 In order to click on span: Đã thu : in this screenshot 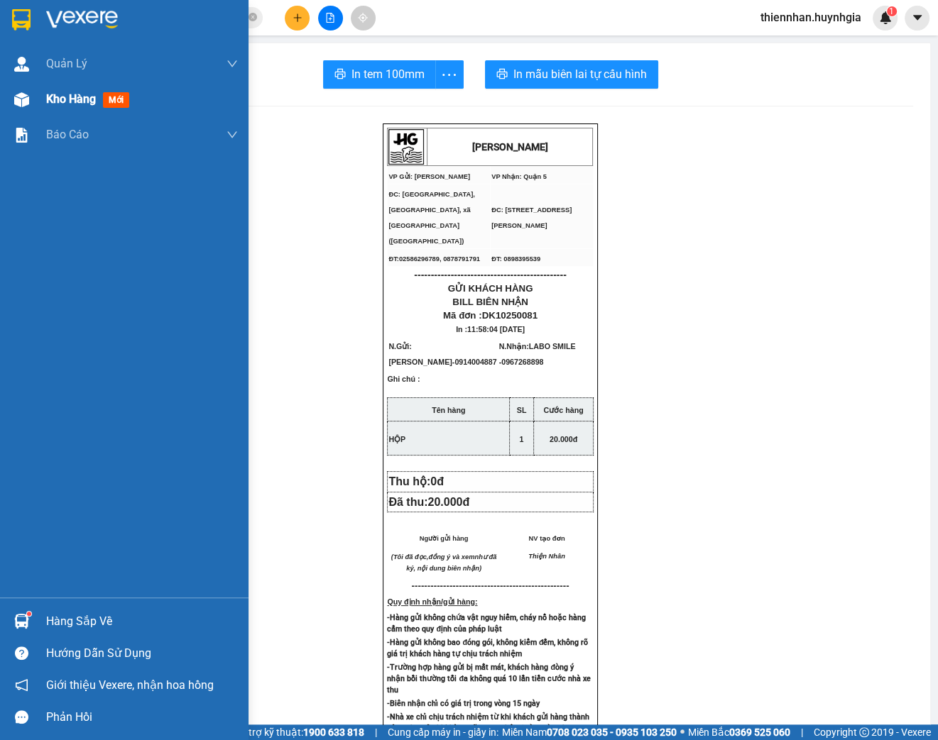, I will do `click(32, 98)`.